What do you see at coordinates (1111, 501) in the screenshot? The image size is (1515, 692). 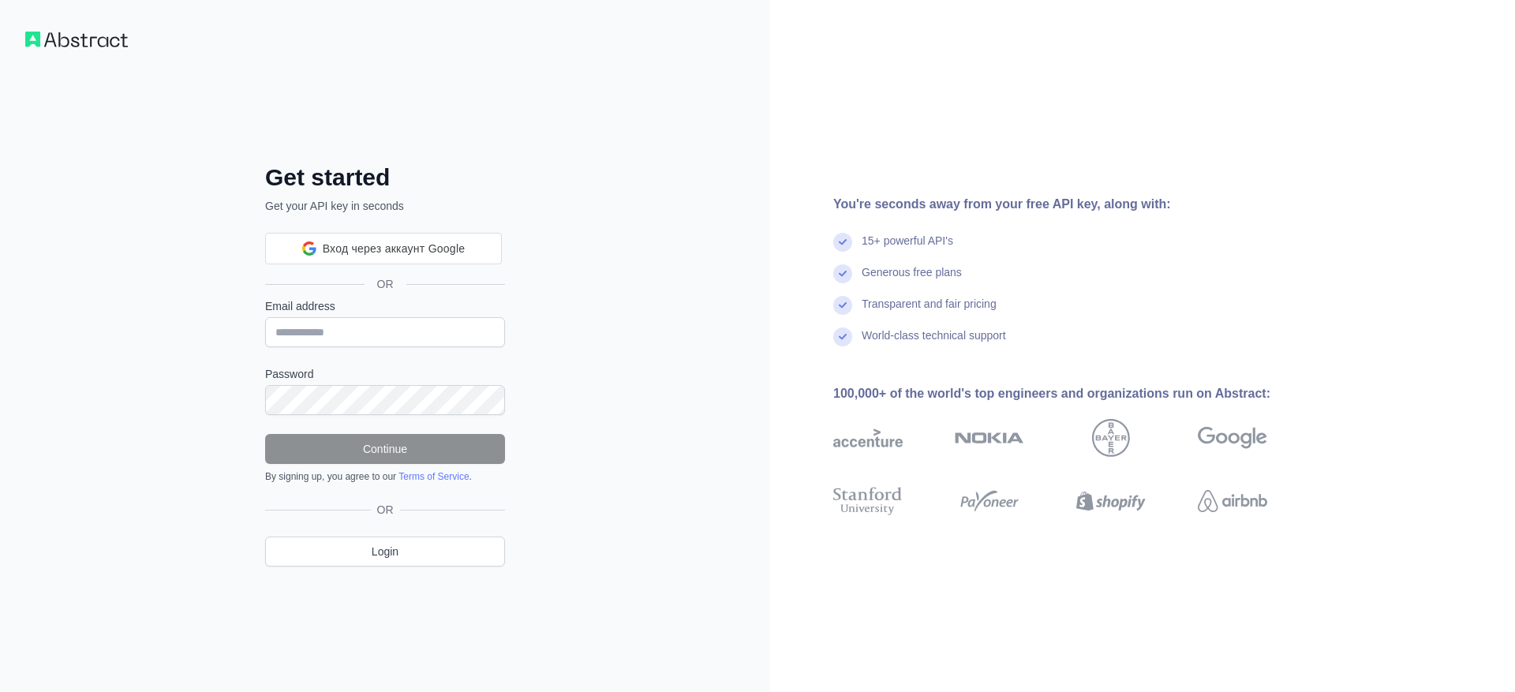 I see `img: shopify` at bounding box center [1111, 501].